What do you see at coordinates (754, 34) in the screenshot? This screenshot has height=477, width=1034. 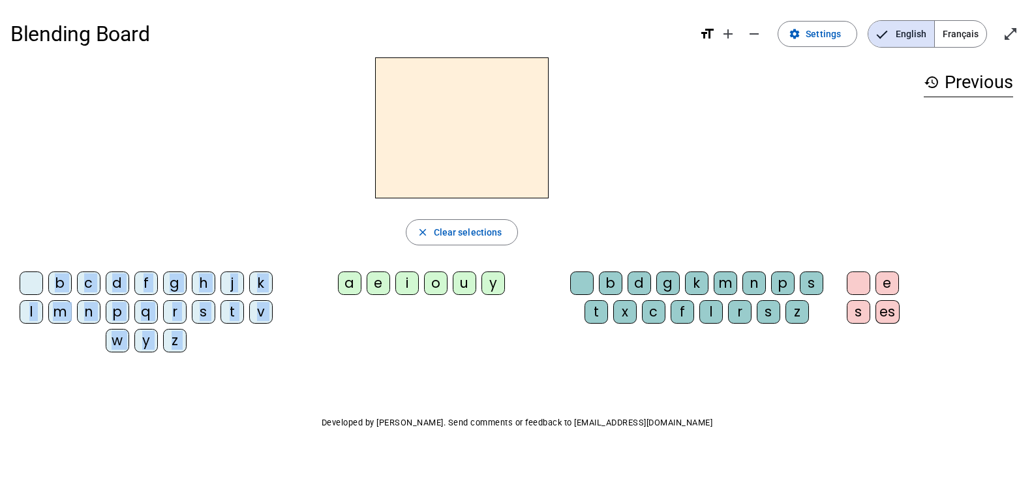 I see `mat-icon: remove` at bounding box center [754, 34].